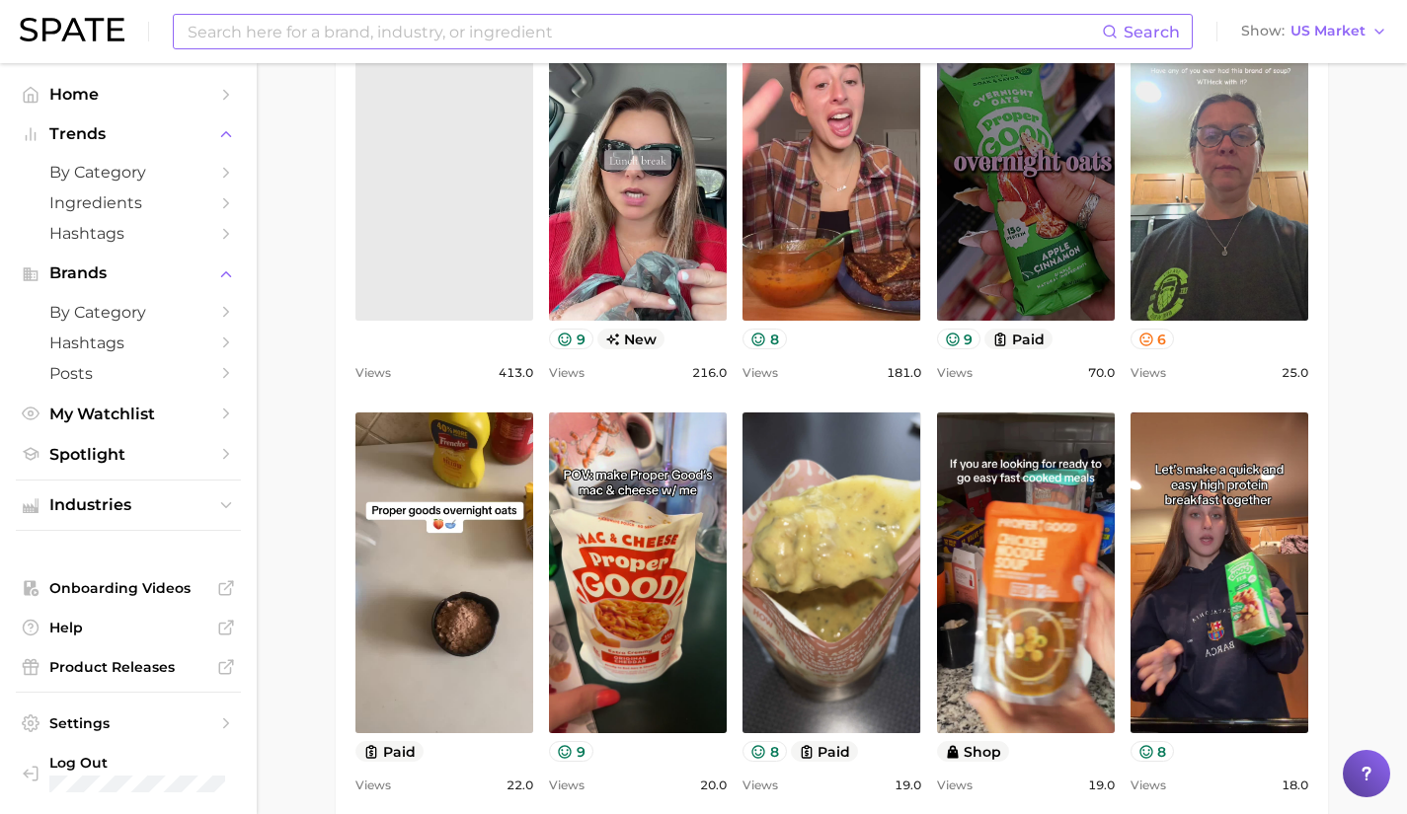  Describe the element at coordinates (128, 373) in the screenshot. I see `a: Posts` at that location.